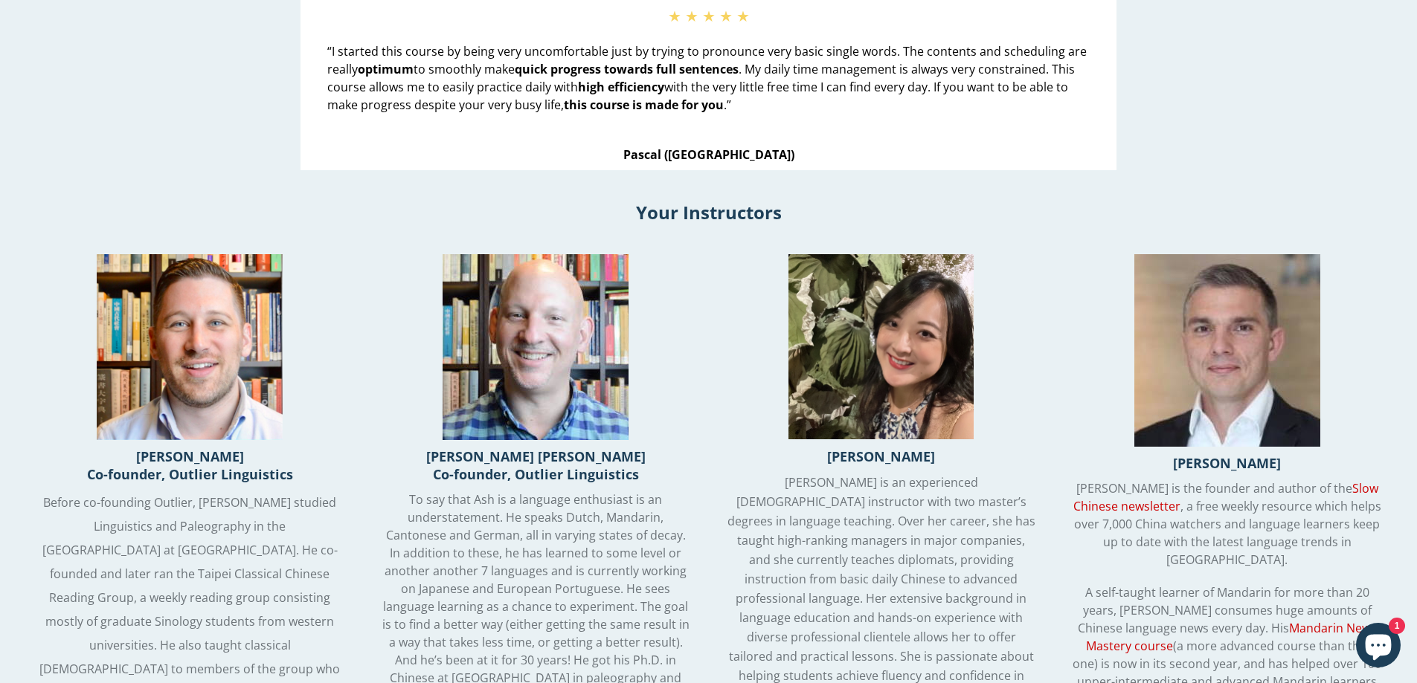 This screenshot has width=1417, height=683. Describe the element at coordinates (708, 78) in the screenshot. I see `p: “I started this course by being very uncomfortable just by trying to pronounce very basic single ...` at that location.